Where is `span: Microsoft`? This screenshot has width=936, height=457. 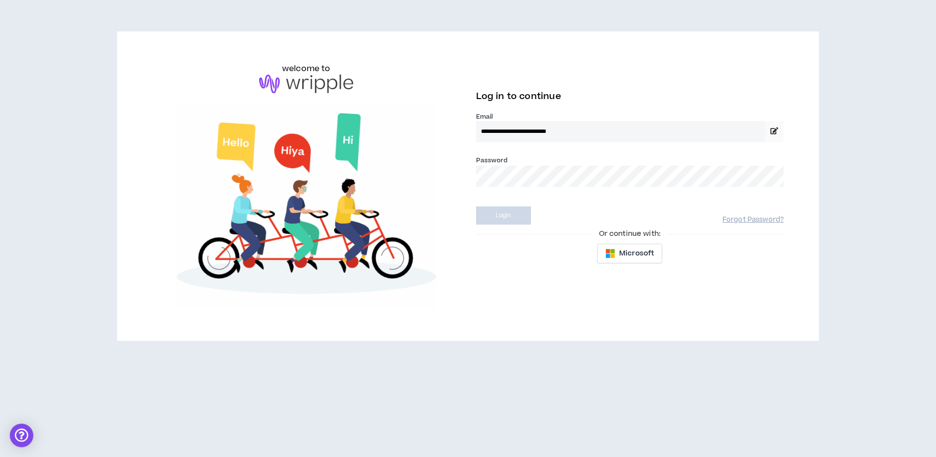
span: Microsoft is located at coordinates (637, 253).